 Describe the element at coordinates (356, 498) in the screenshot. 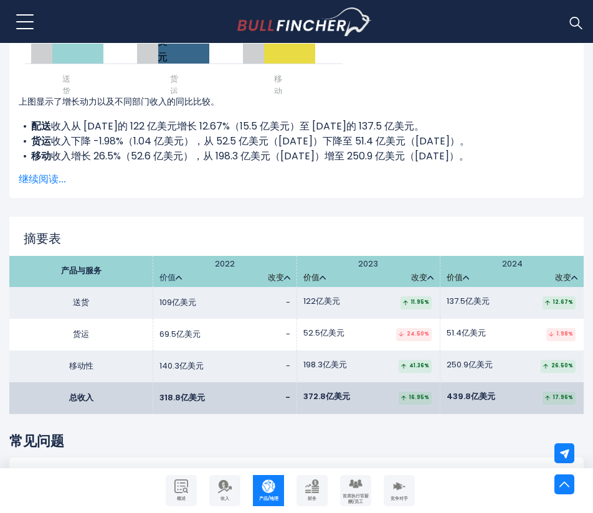

I see `font: 首席执行官薪酬/员工` at that location.